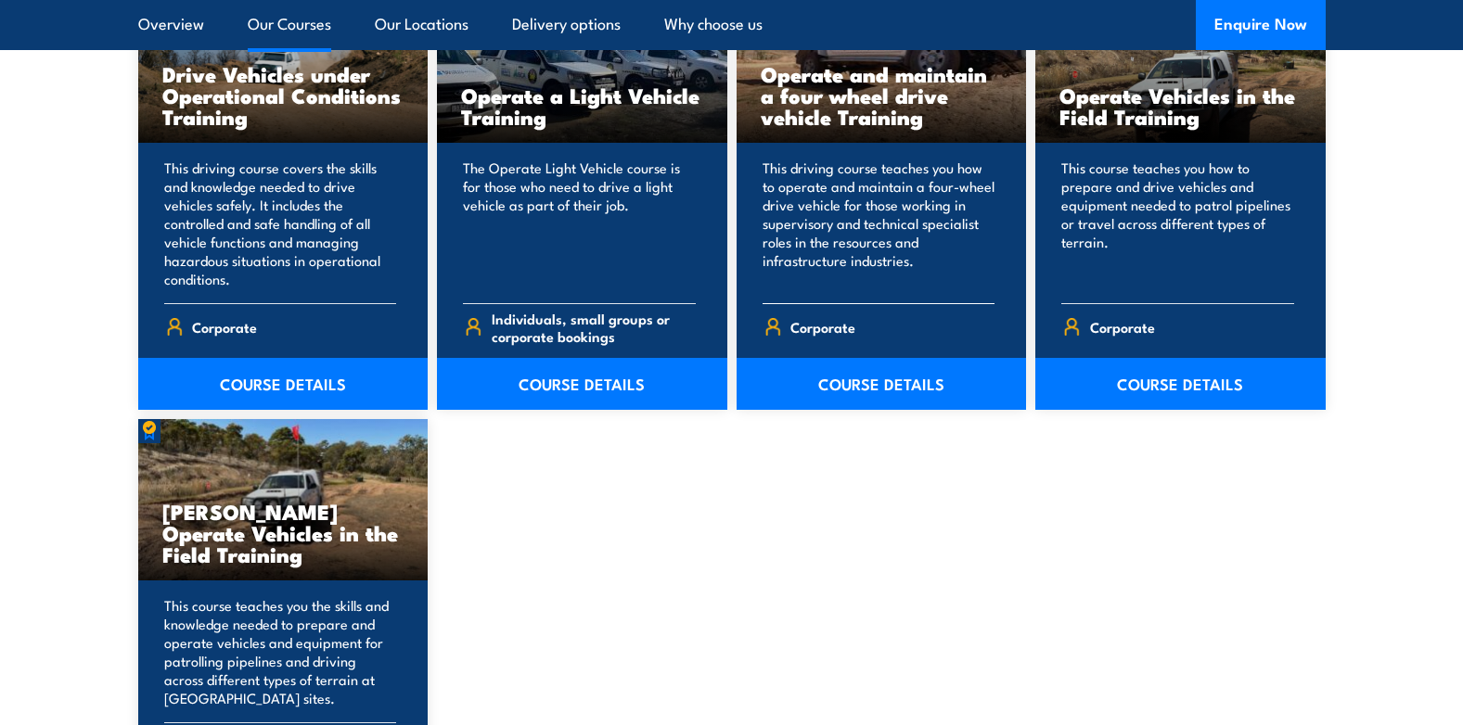 The height and width of the screenshot is (725, 1463). What do you see at coordinates (1177, 224) in the screenshot?
I see `p: This course teaches you how to prepare and drive vehicles and equipment needed to patrol pipeline...` at bounding box center [1177, 224].